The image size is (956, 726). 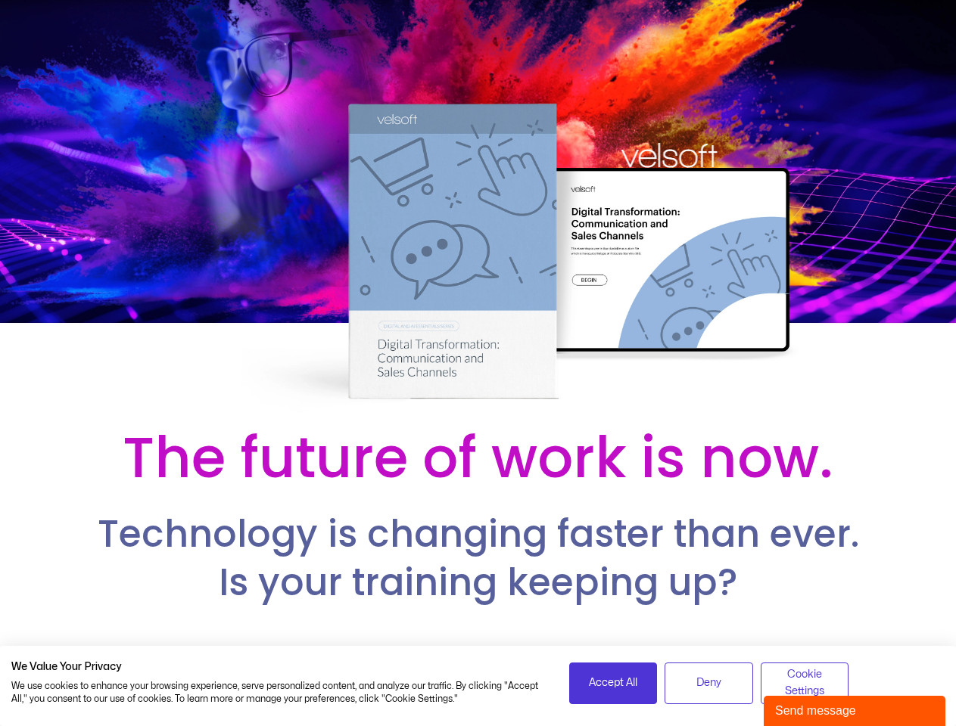 What do you see at coordinates (708, 683) in the screenshot?
I see `button: Deny all cookies` at bounding box center [708, 683].